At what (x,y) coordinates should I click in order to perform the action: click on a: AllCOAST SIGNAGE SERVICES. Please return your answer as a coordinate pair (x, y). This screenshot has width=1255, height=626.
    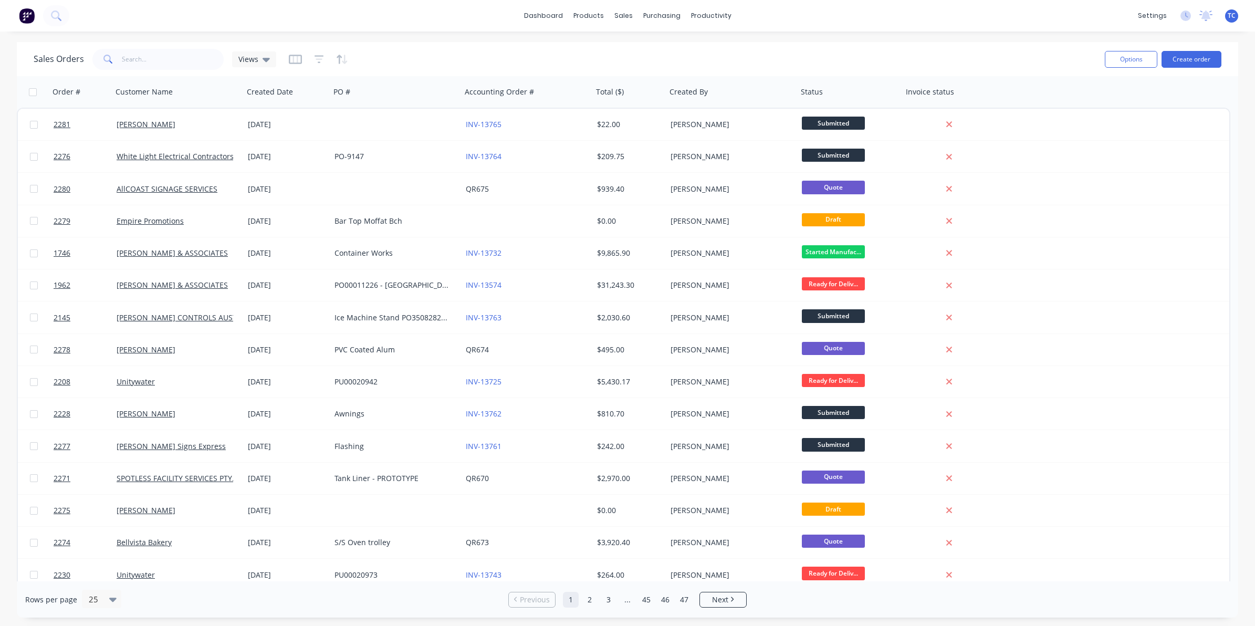
    Looking at the image, I should click on (167, 188).